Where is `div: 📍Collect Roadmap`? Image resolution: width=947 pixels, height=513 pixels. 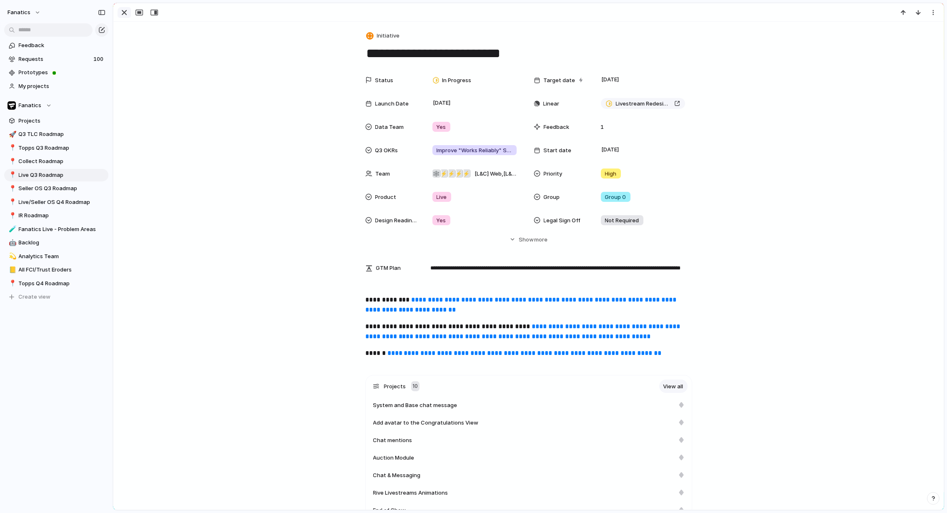
div: 📍Collect Roadmap is located at coordinates (56, 161).